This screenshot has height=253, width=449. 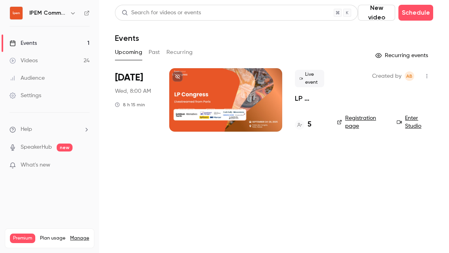 I want to click on h6: IPEM Community, so click(x=48, y=13).